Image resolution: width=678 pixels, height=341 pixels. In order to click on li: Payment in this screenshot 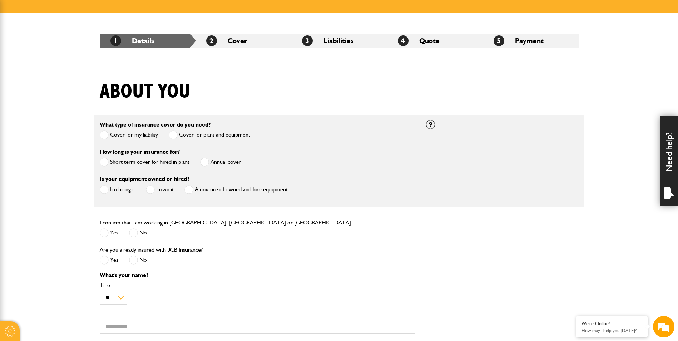, I will do `click(531, 41)`.